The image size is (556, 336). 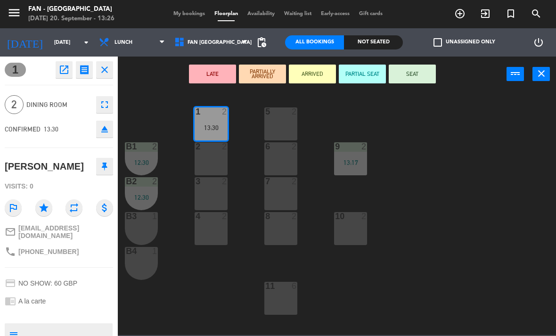 What do you see at coordinates (64, 70) in the screenshot?
I see `button: open_in_new` at bounding box center [64, 70].